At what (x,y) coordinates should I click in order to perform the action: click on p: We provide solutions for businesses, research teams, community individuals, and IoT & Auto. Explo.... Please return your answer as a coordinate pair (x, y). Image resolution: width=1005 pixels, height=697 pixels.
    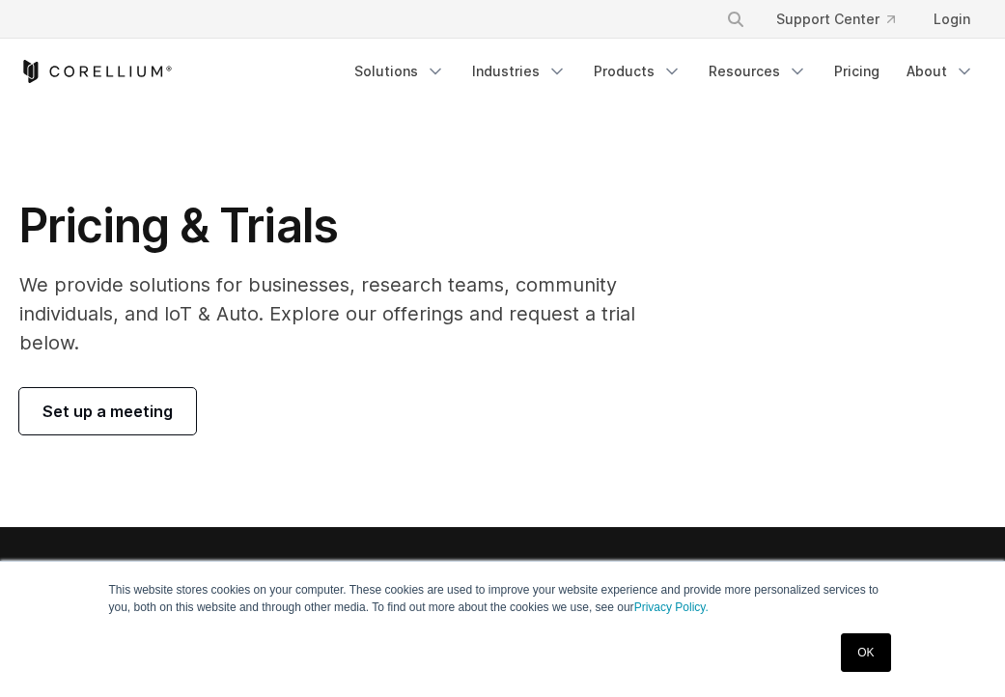
    Looking at the image, I should click on (335, 314).